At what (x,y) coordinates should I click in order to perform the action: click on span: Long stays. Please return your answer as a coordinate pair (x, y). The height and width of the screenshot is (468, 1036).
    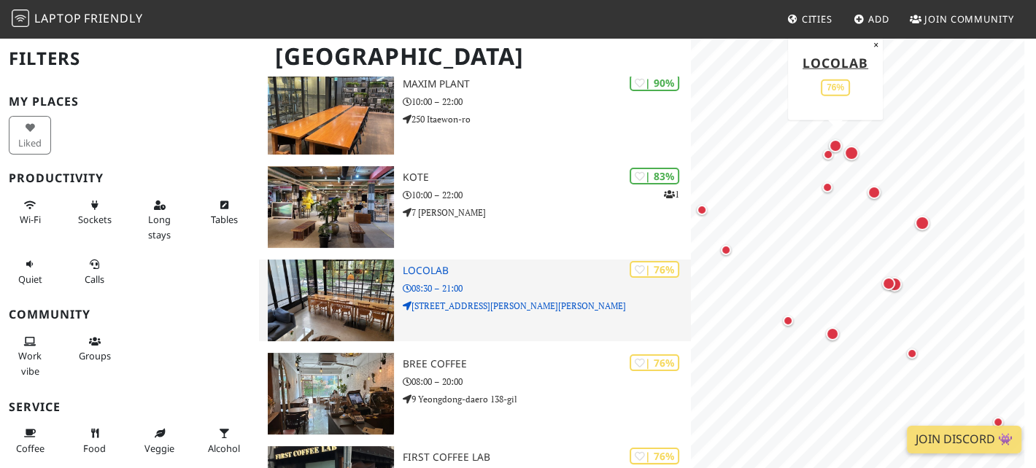
    Looking at the image, I should click on (159, 227).